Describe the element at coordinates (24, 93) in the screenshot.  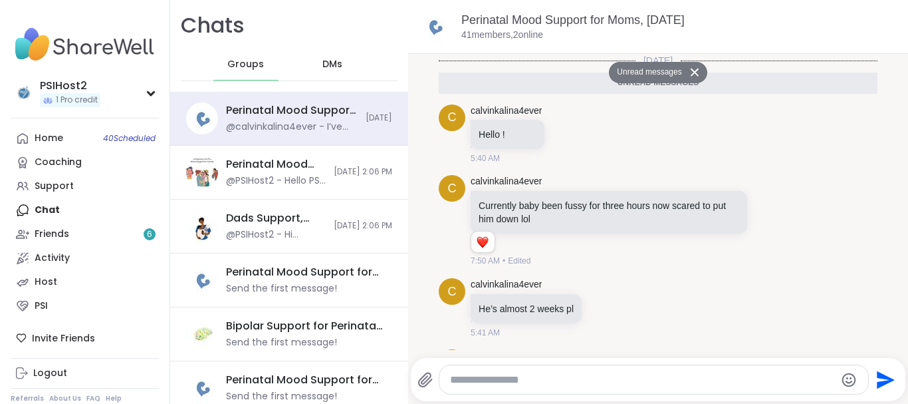
I see `img: PSIHost2` at that location.